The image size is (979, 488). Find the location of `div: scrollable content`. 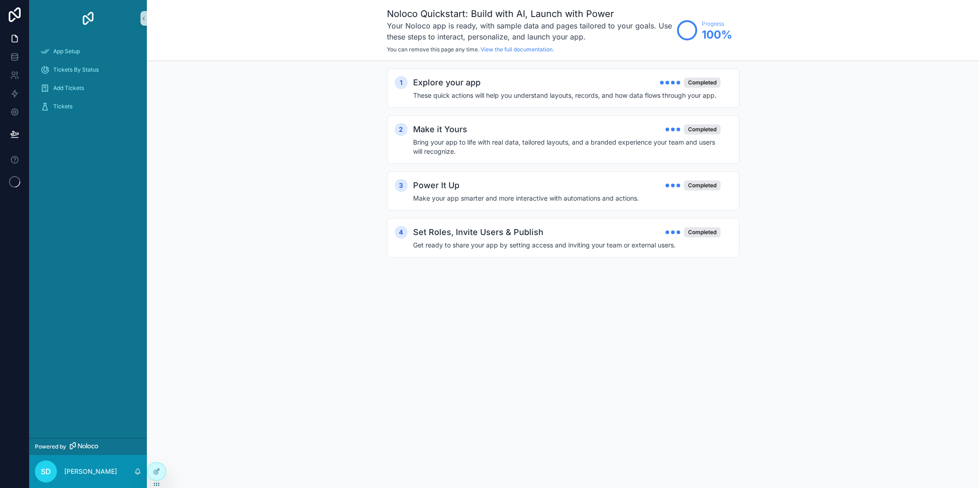

div: scrollable content is located at coordinates (88, 82).